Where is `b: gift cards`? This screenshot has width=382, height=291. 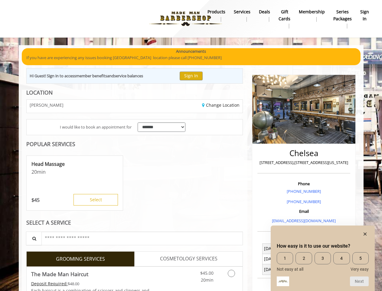 b: gift cards is located at coordinates (285, 15).